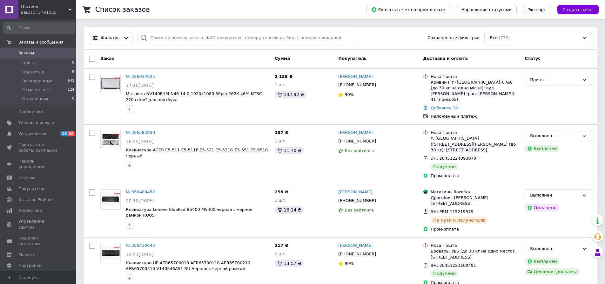  What do you see at coordinates (140, 76) in the screenshot?
I see `a: № 356914625` at bounding box center [140, 76].